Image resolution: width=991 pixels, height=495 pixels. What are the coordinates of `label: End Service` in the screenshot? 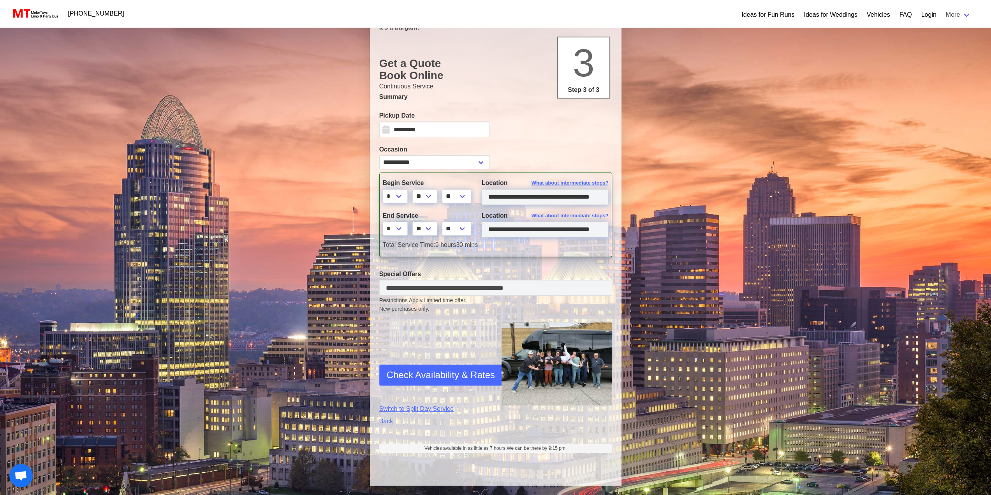 It's located at (427, 216).